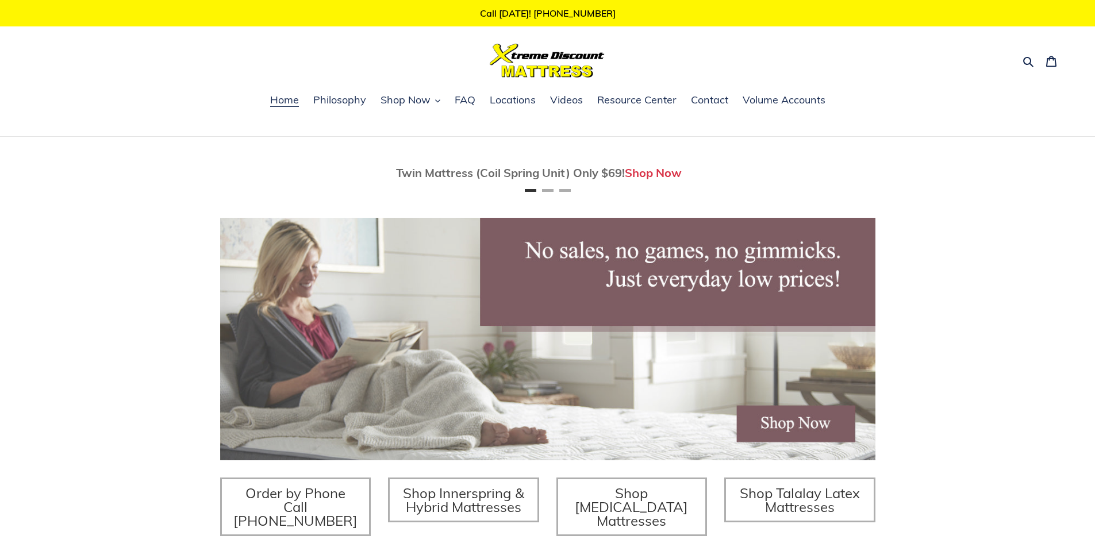 The height and width of the screenshot is (543, 1095). What do you see at coordinates (565, 190) in the screenshot?
I see `button: Page 3` at bounding box center [565, 190].